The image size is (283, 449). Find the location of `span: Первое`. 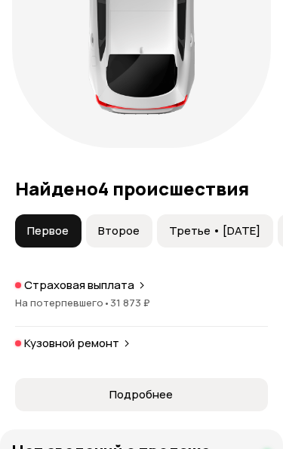

span: Первое is located at coordinates (48, 231).